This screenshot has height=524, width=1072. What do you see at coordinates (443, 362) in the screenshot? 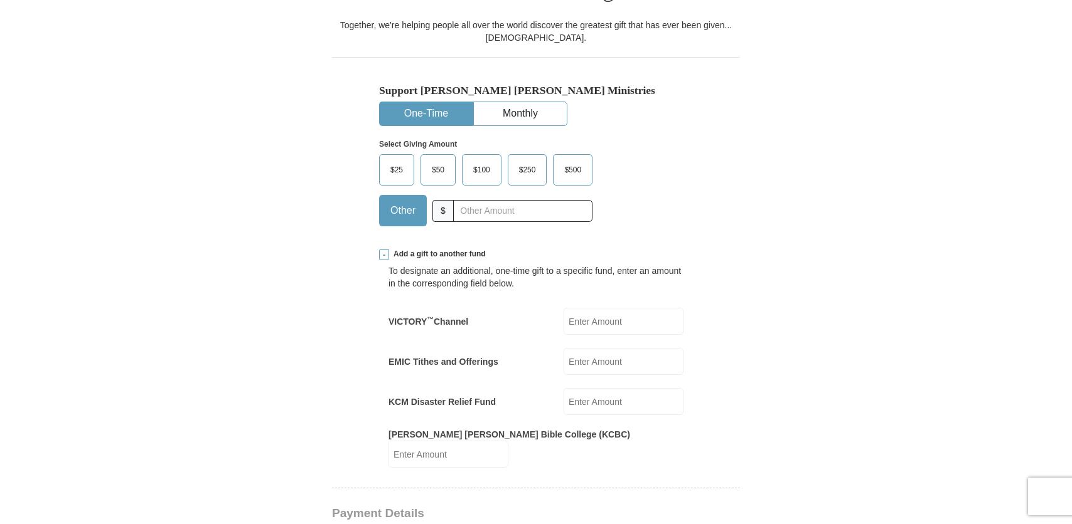
I see `label: EMIC Tithes and Offerings` at bounding box center [443, 362].